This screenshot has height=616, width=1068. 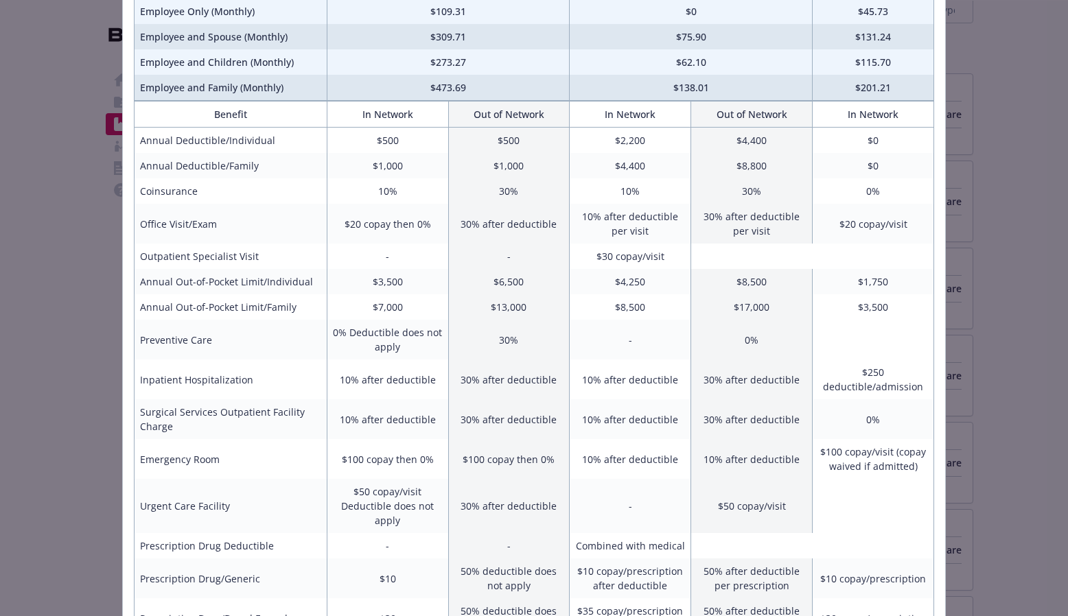 I want to click on td: $50 copay/visit Deductible does not apply, so click(x=387, y=506).